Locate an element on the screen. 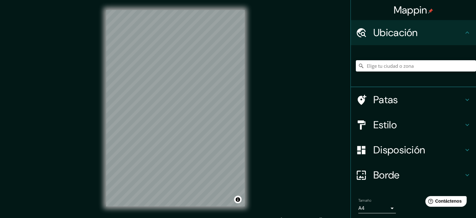 This screenshot has height=218, width=476. font: Disposición is located at coordinates (399, 150).